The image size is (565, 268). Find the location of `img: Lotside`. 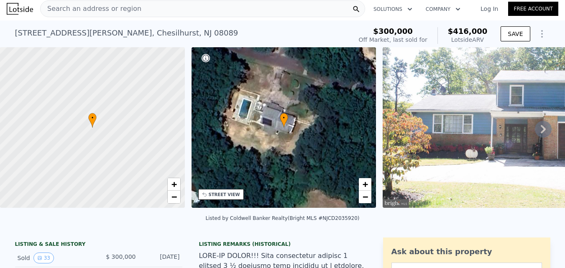

img: Lotside is located at coordinates (20, 9).